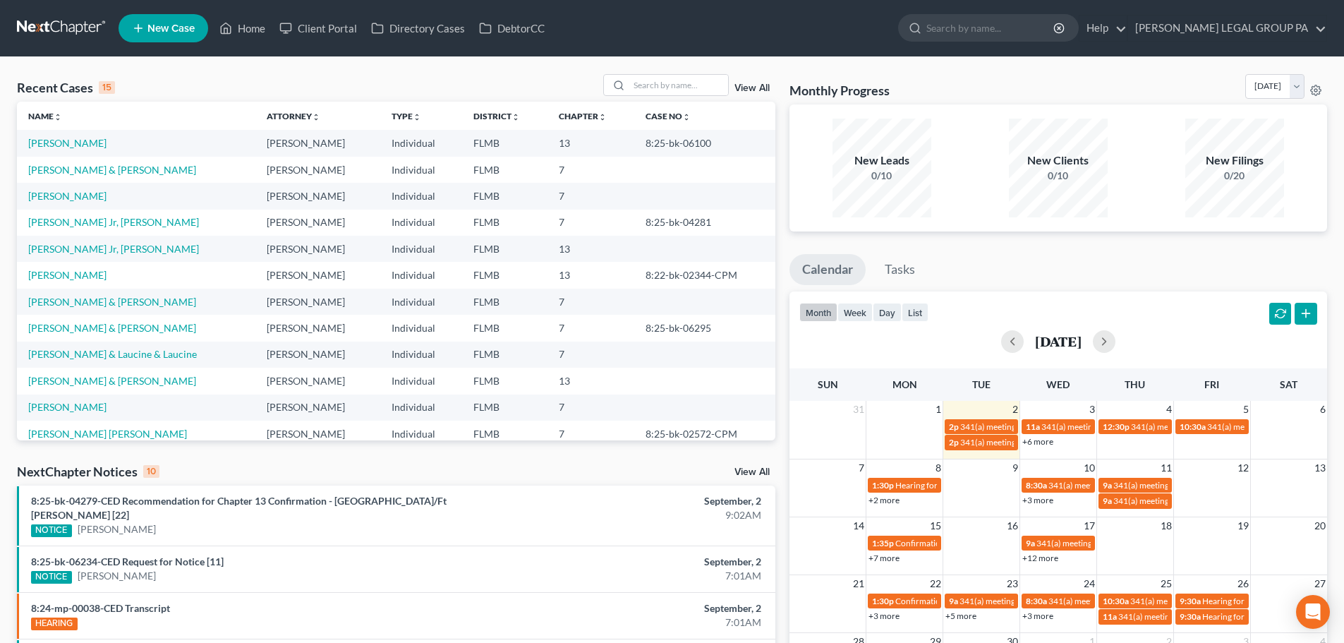 The image size is (1344, 643). I want to click on span: 18, so click(1166, 525).